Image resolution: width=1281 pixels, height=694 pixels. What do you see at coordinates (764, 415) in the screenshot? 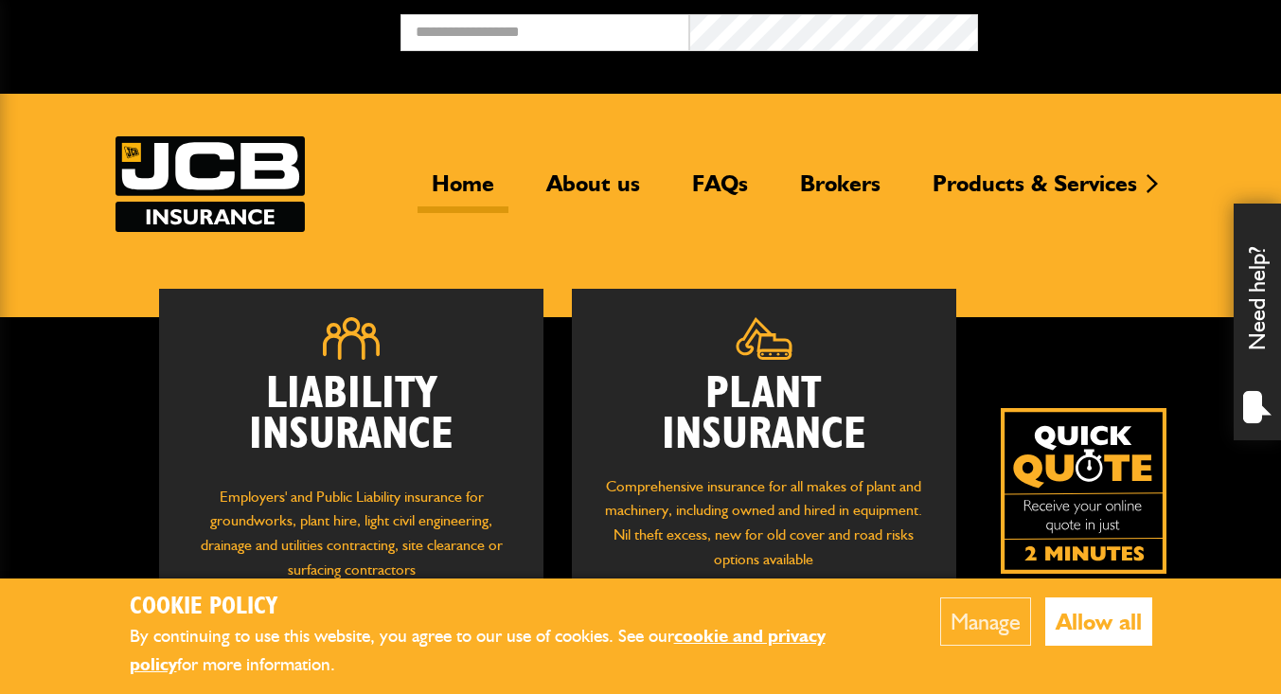
I see `h2: Plant Insurance` at bounding box center [764, 415].